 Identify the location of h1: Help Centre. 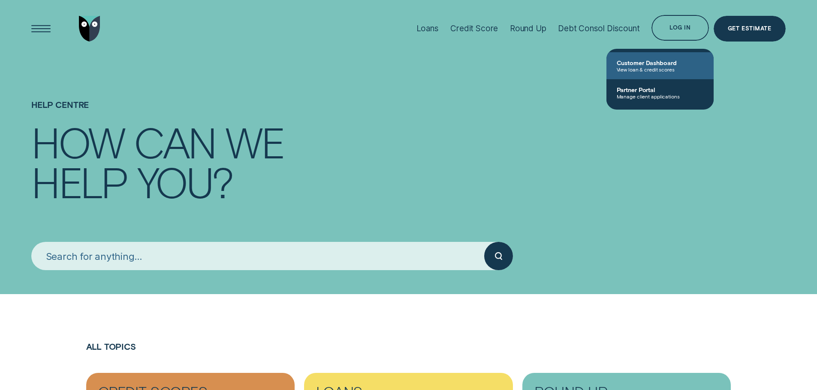
(408, 89).